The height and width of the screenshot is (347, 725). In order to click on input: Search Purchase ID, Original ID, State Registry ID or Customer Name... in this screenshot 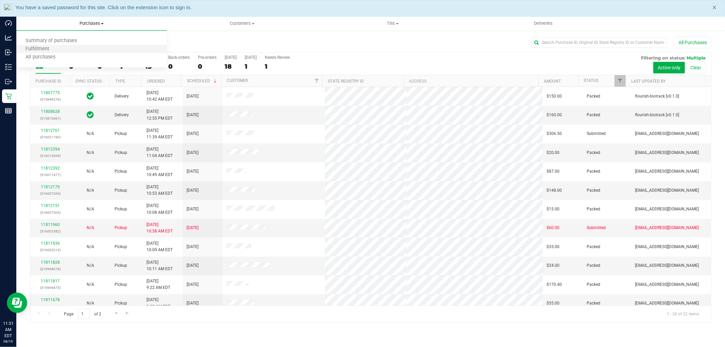, I will do `click(599, 42)`.